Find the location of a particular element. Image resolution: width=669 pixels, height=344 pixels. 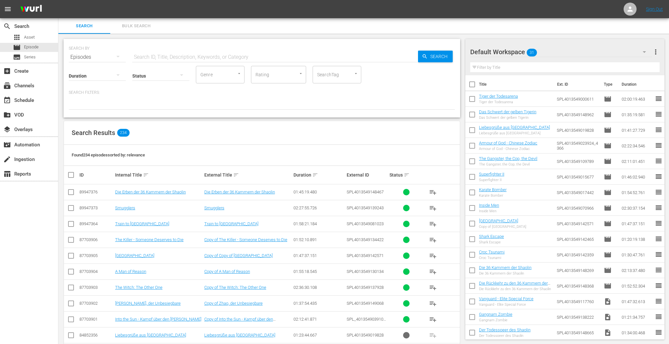

a: The Witch: The Other One is located at coordinates (139, 287).